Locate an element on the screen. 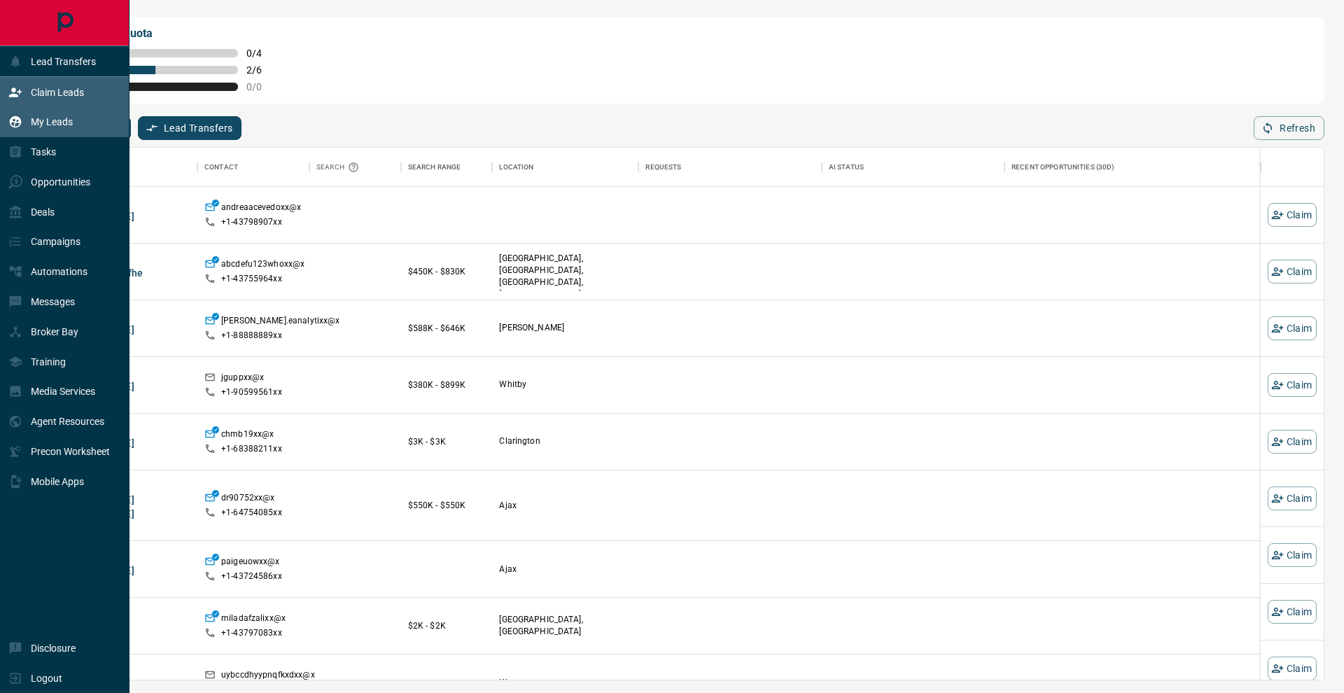 The width and height of the screenshot is (1344, 693). div: Name is located at coordinates (124, 167).